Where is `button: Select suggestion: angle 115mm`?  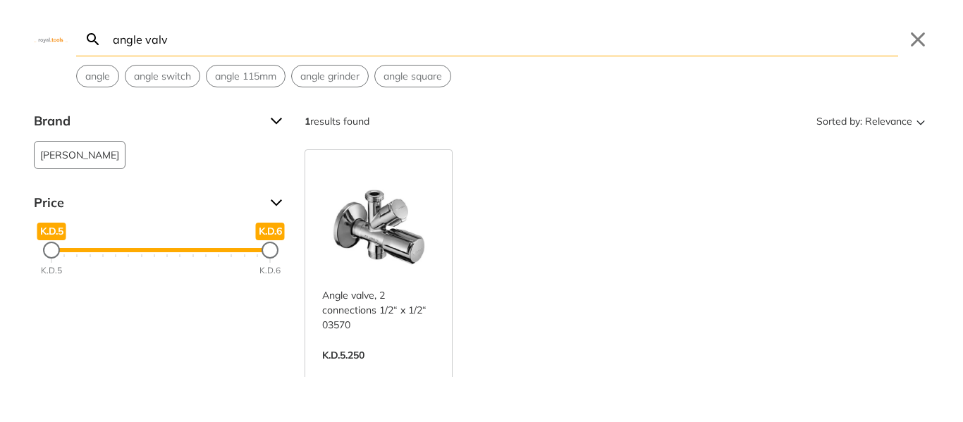 button: Select suggestion: angle 115mm is located at coordinates (245, 76).